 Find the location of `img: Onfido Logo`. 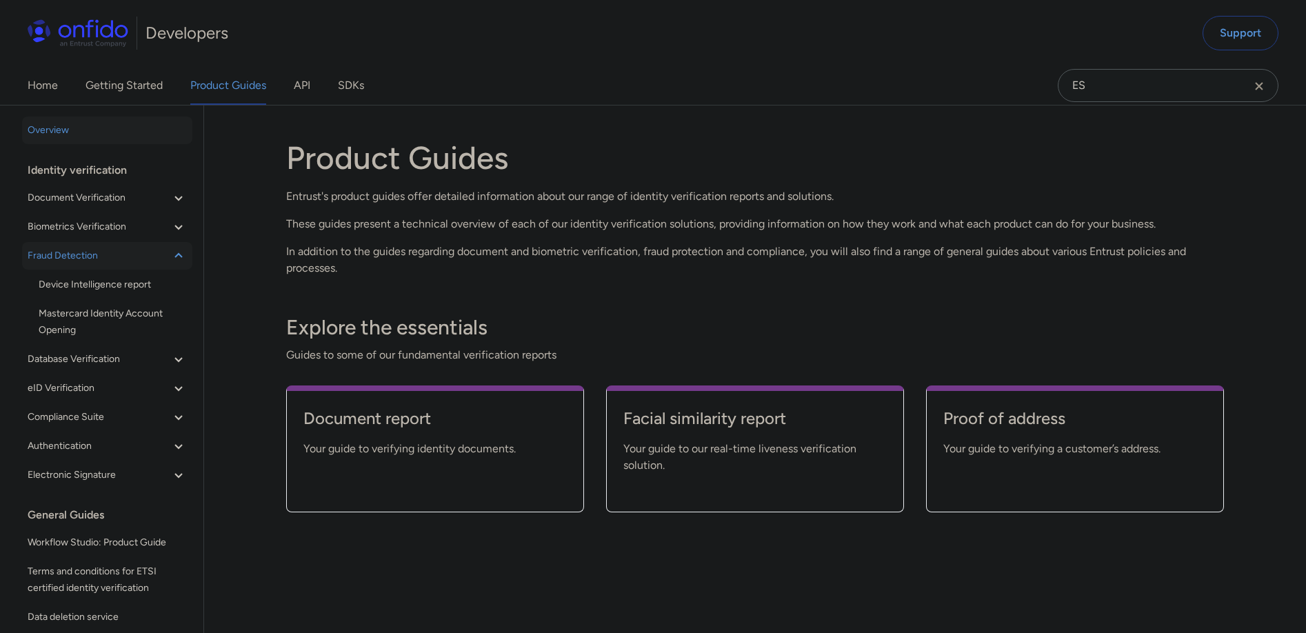

img: Onfido Logo is located at coordinates (78, 33).